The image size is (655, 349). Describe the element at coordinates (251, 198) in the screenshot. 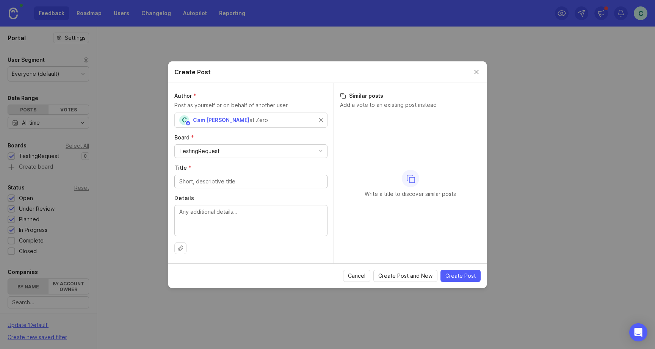

I see `label: Details` at that location.